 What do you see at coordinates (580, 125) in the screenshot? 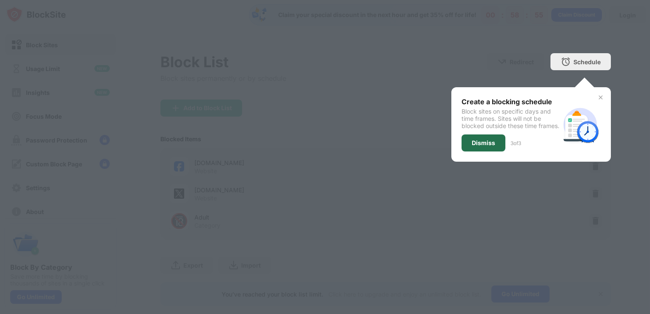
I see `img: schedule.svg` at bounding box center [580, 125].